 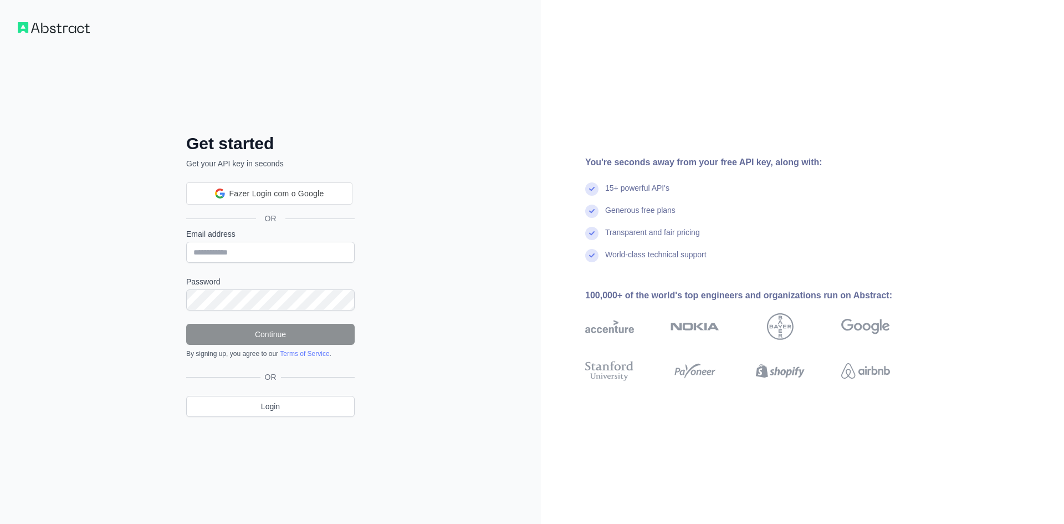 What do you see at coordinates (695, 326) in the screenshot?
I see `img: nokia` at bounding box center [695, 326].